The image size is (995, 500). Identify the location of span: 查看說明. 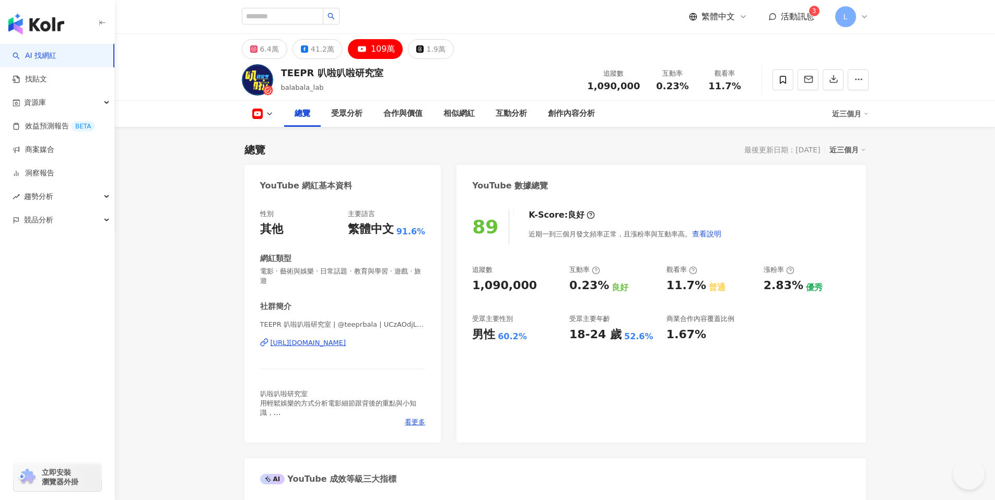
(707, 234).